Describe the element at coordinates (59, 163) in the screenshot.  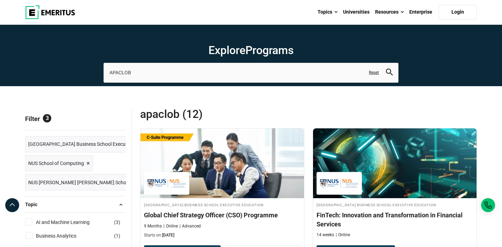
I see `a: NUS School of Computing ×` at that location.